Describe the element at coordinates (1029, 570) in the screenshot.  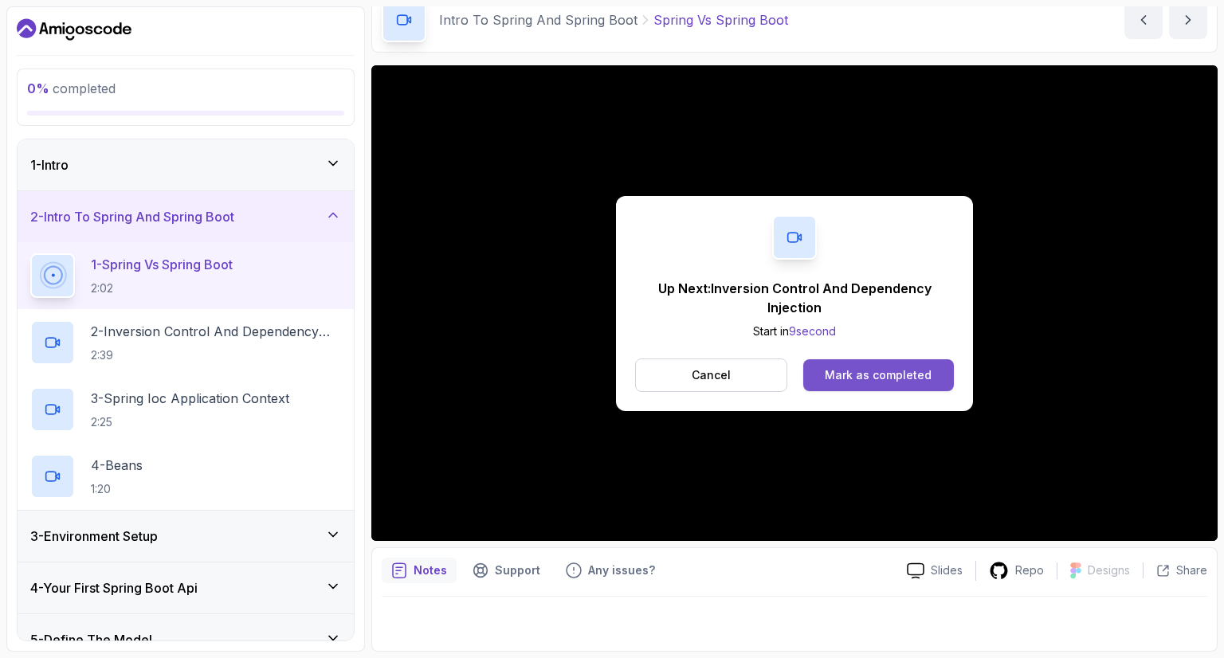
I see `p: Repo` at that location.